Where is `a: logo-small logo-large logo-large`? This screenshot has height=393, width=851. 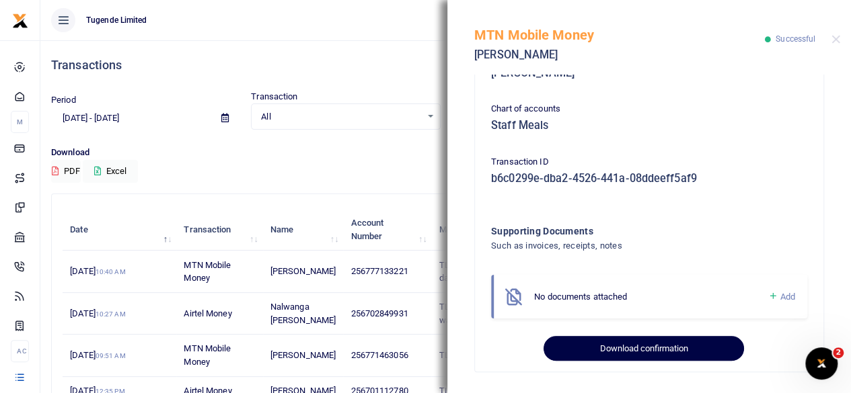
a: logo-small logo-large logo-large is located at coordinates (20, 20).